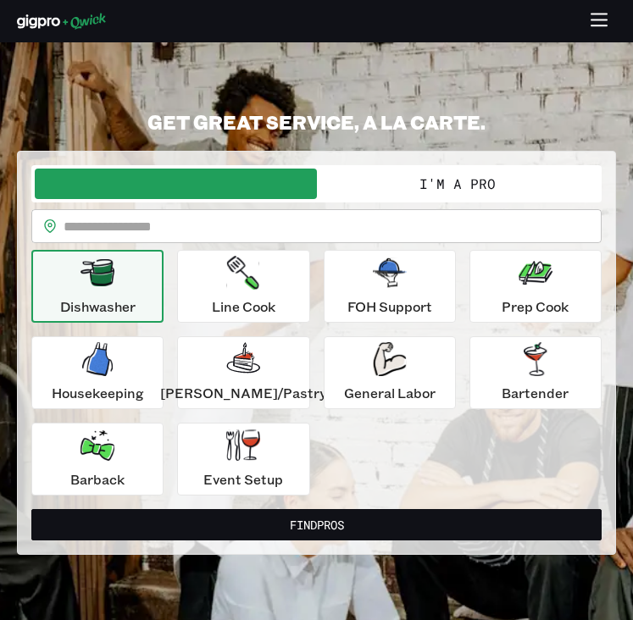 The image size is (633, 620). I want to click on p: General Labor, so click(390, 393).